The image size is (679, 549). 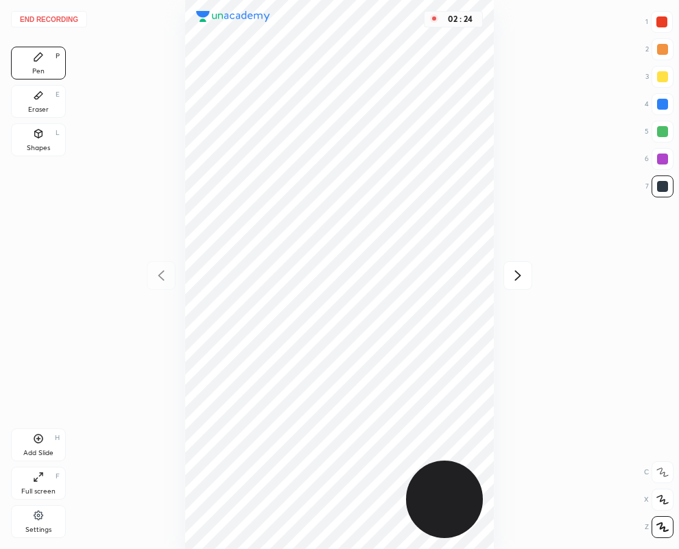 What do you see at coordinates (233, 16) in the screenshot?
I see `img: logo.38c385cc.svg` at bounding box center [233, 16].